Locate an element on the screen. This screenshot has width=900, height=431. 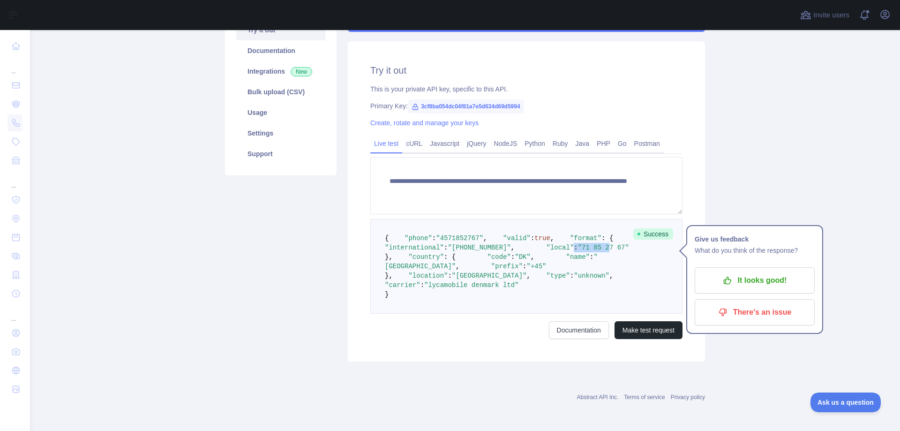
a: Java is located at coordinates (582, 143).